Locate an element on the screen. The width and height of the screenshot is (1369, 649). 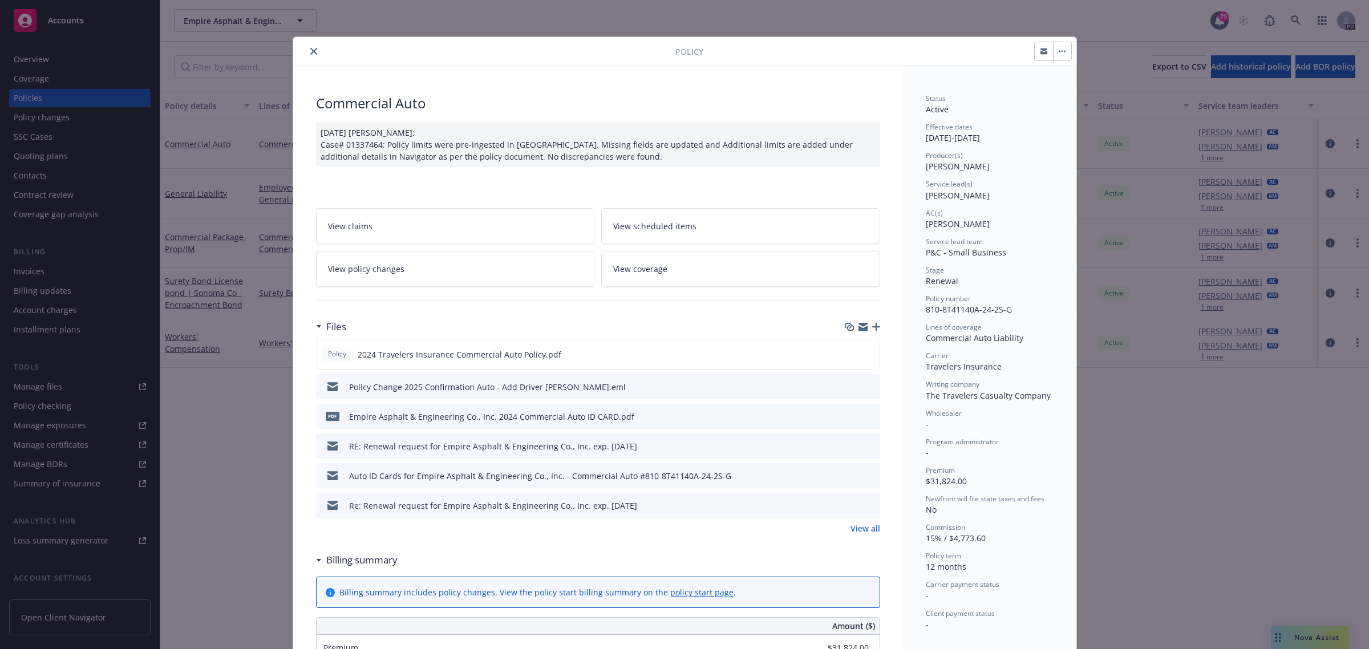
span: $31,824.00 is located at coordinates (947, 481).